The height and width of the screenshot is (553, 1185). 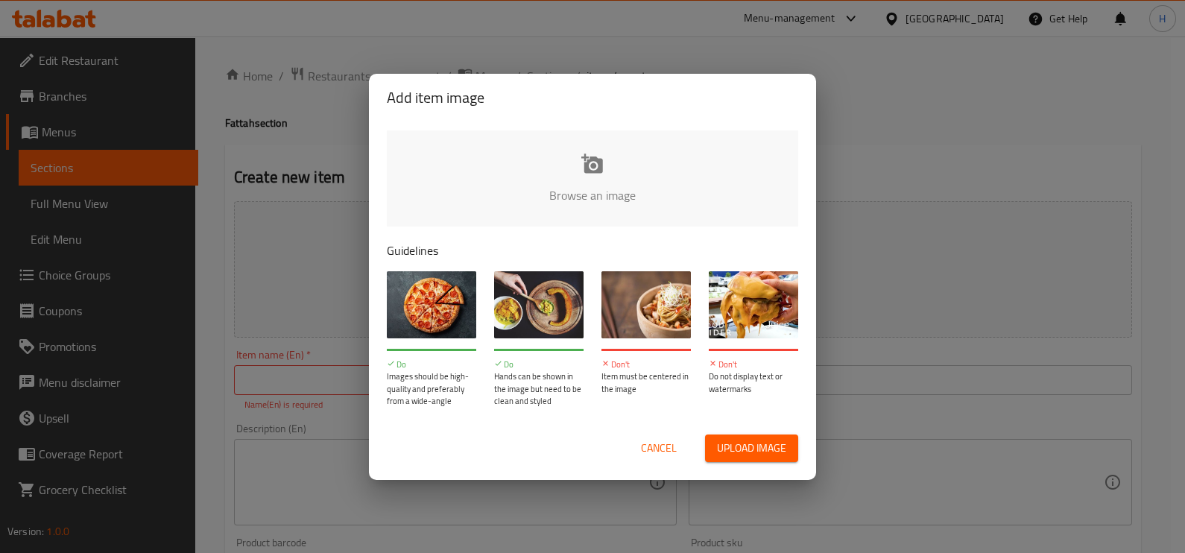 What do you see at coordinates (539, 389) in the screenshot?
I see `p: Hands can be shown in the image but need to be clean and styled` at bounding box center [539, 389].